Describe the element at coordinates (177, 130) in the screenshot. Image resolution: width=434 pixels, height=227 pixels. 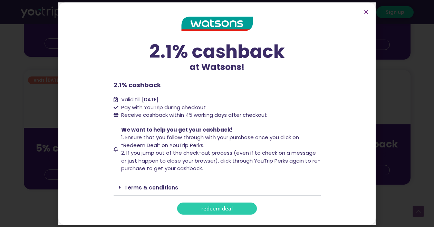
I see `span: We want to help you get your cashback!` at that location.